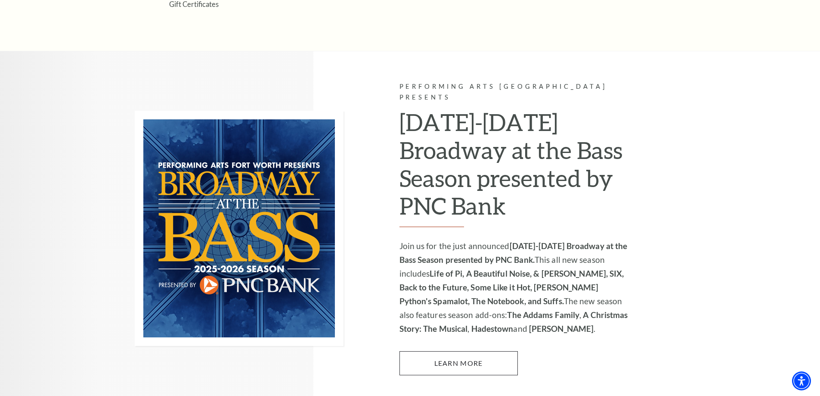 This screenshot has height=396, width=820. What do you see at coordinates (239, 228) in the screenshot?
I see `img: Performing Arts Fort Worth Presents` at bounding box center [239, 228].